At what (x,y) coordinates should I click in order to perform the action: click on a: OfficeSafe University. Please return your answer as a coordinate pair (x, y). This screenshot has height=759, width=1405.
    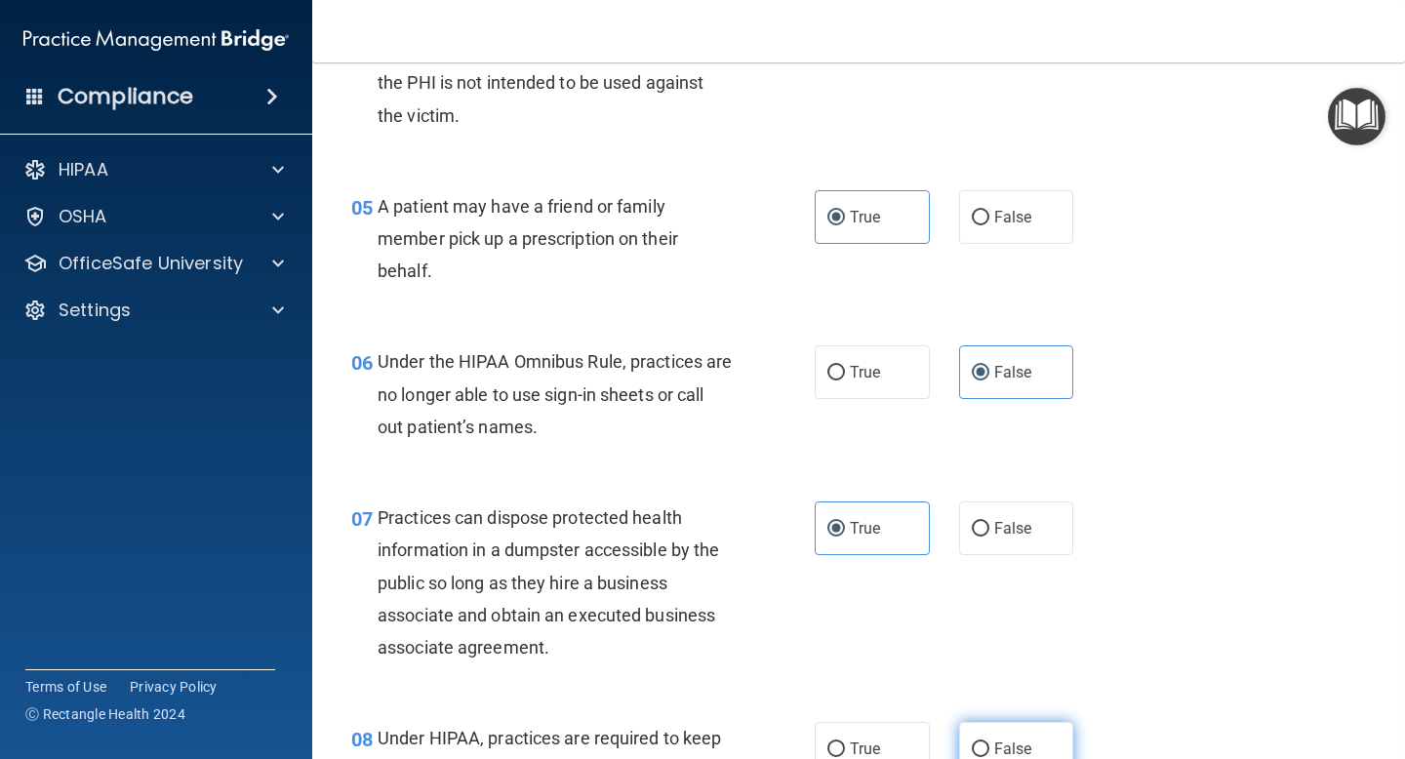
    Looking at the image, I should click on (153, 263).